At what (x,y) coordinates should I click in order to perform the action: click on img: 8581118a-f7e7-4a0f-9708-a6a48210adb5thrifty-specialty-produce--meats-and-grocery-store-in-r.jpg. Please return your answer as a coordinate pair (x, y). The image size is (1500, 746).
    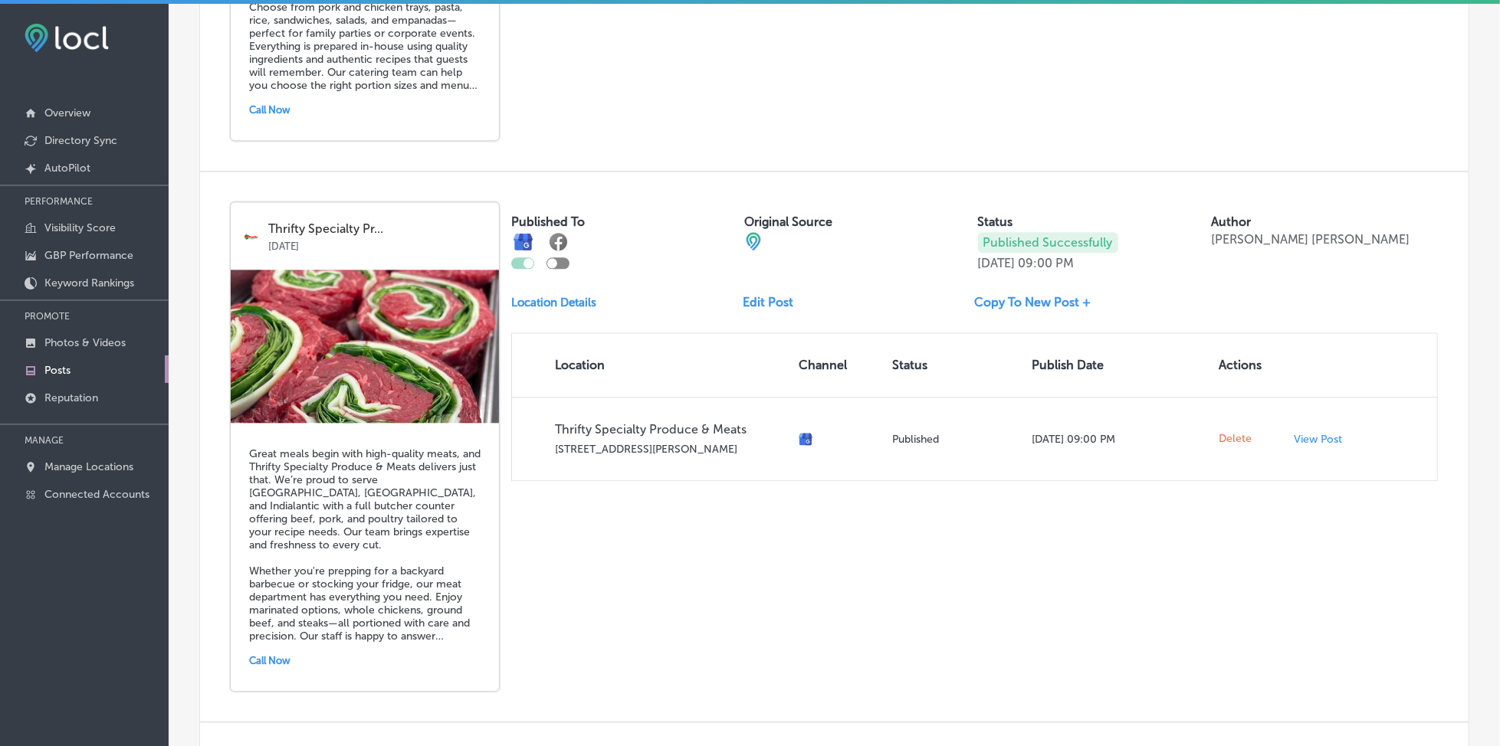
    Looking at the image, I should click on (365, 346).